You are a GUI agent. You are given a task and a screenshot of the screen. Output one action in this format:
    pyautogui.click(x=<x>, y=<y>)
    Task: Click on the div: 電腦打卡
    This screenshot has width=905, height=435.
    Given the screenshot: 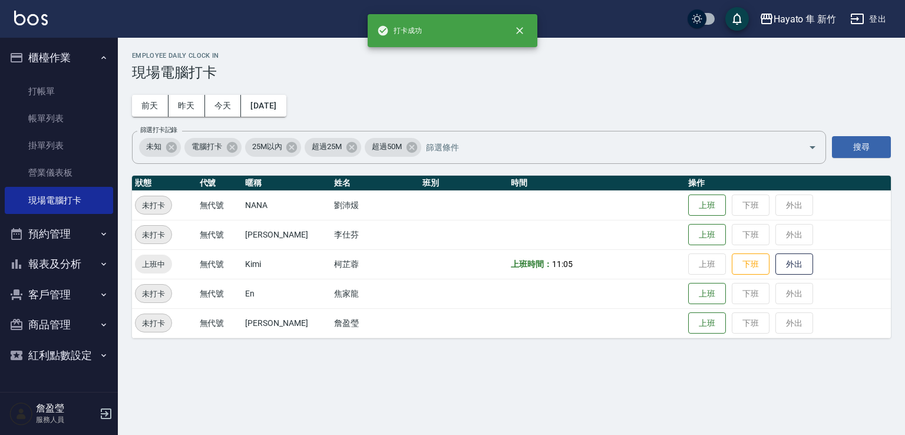 What is the action you would take?
    pyautogui.click(x=213, y=147)
    